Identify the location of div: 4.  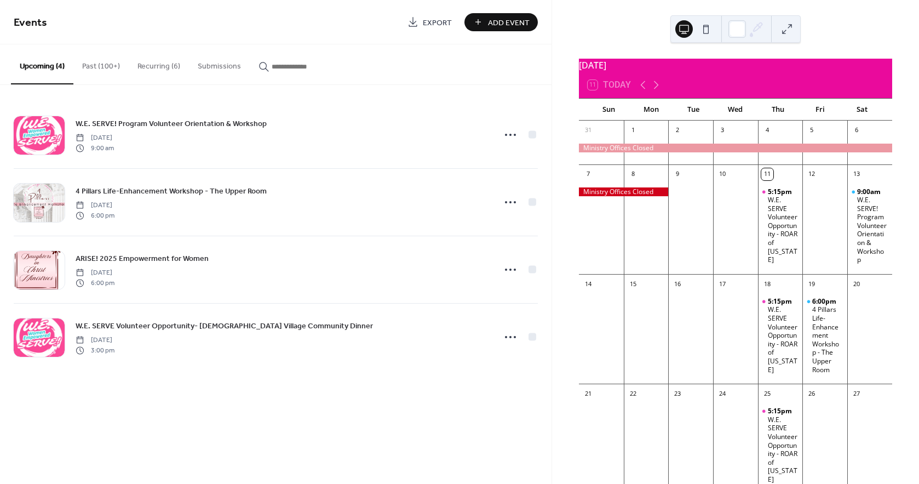
(768, 130).